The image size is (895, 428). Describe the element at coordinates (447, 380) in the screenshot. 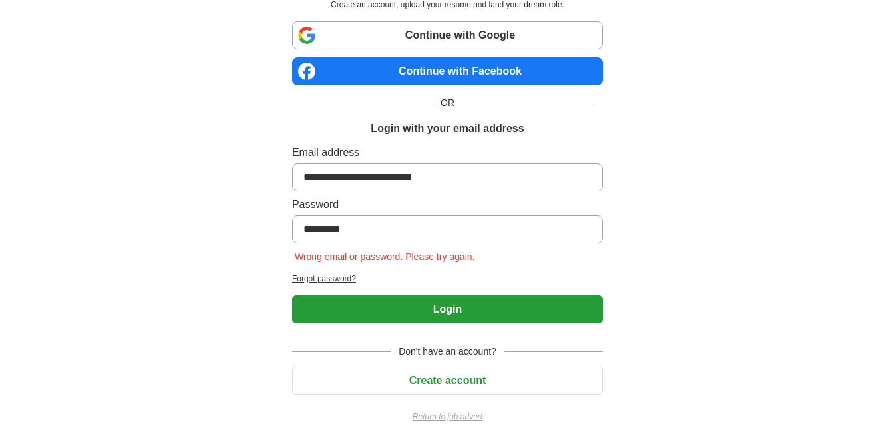

I see `a: Create account` at that location.